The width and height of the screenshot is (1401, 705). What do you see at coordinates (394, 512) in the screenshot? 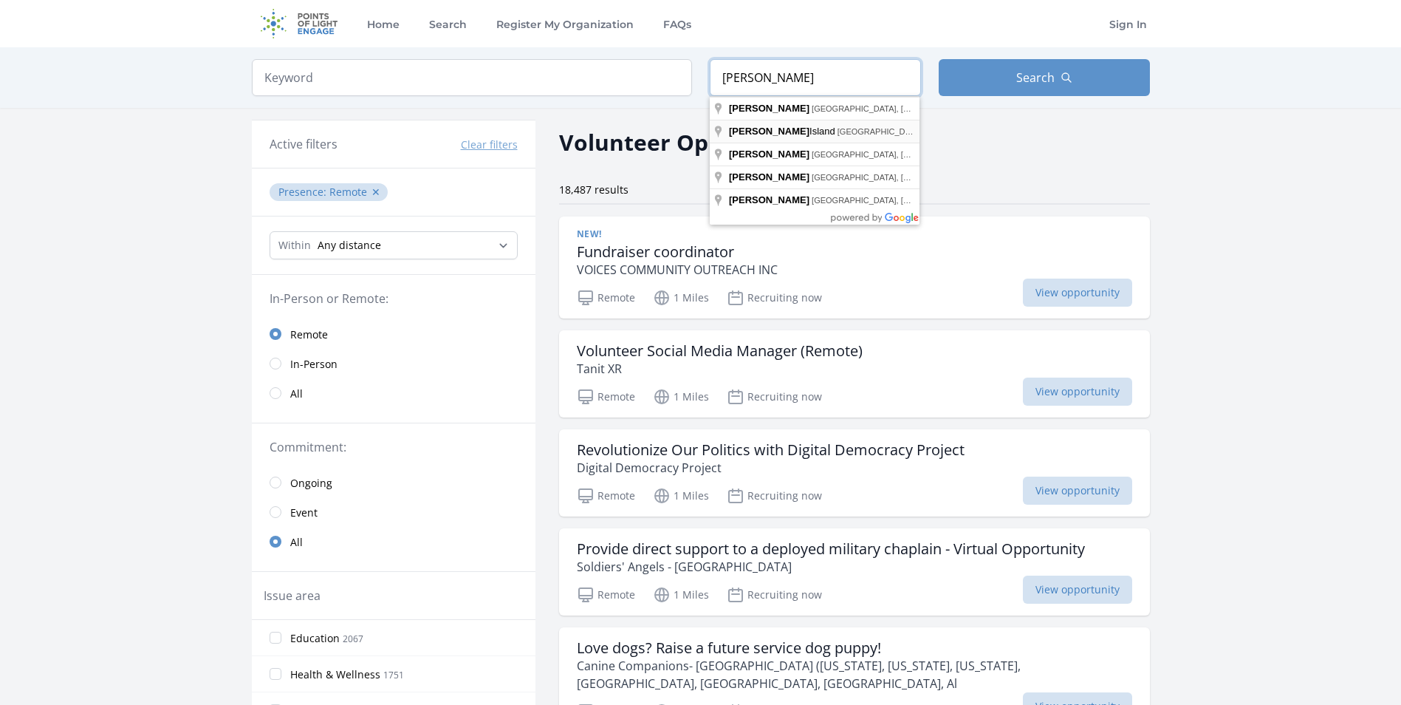
I see `a: Event` at bounding box center [394, 512].